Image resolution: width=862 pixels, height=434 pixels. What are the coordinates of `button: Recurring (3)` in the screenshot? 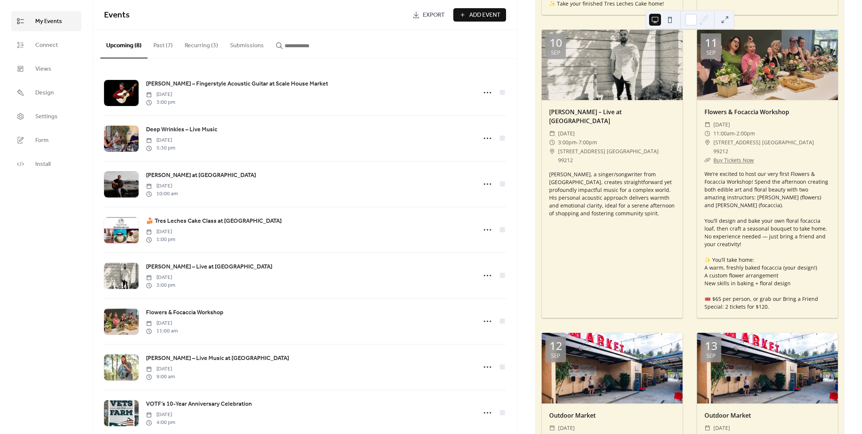 It's located at (201, 44).